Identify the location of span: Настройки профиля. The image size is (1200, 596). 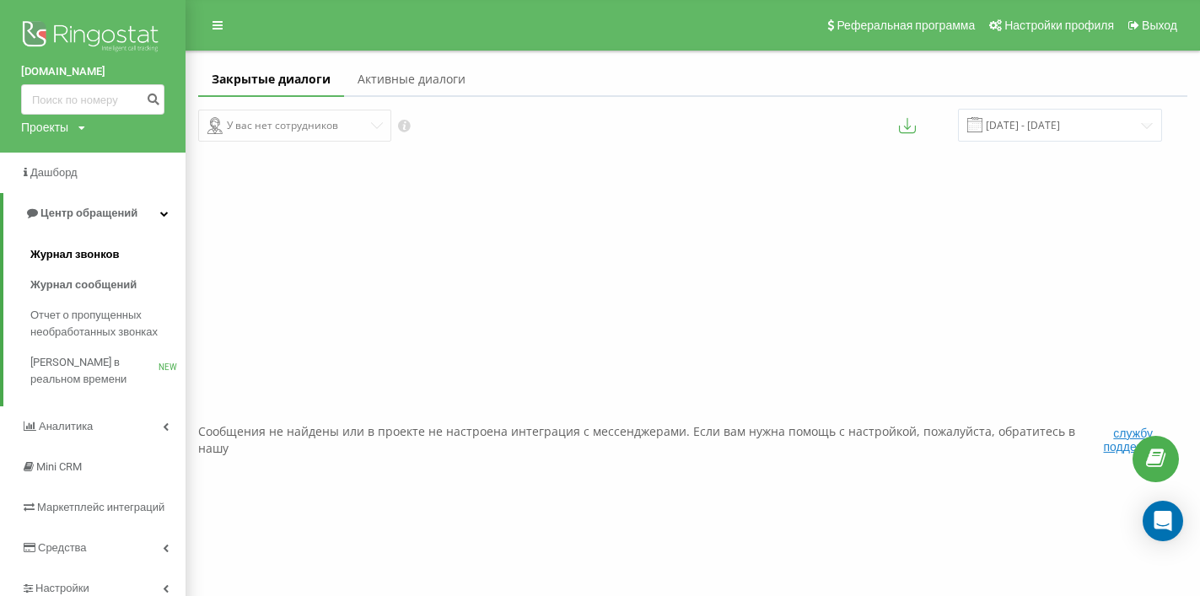
(1059, 25).